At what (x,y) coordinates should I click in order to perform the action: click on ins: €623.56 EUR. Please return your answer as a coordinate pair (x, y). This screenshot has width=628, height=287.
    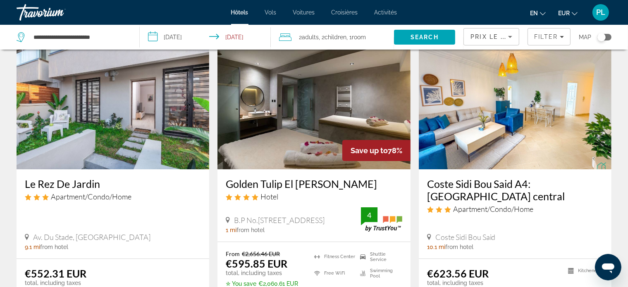
    Looking at the image, I should click on (458, 274).